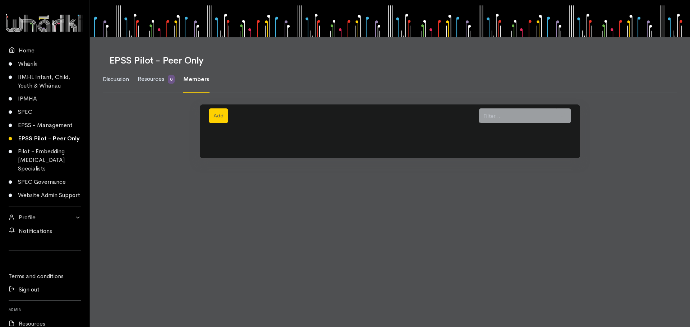 The width and height of the screenshot is (690, 327). I want to click on button: Add, so click(218, 116).